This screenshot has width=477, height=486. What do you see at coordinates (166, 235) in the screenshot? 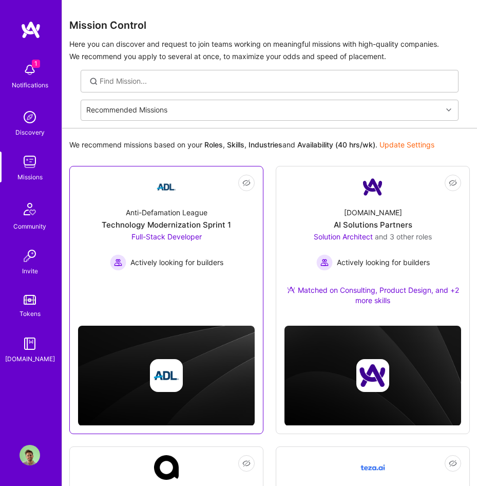
I see `a: Company LogoAnti-Defamation LeagueTechnology Modernization Sprint 1Full-Stack Developer Actively ...` at bounding box center [166, 235].